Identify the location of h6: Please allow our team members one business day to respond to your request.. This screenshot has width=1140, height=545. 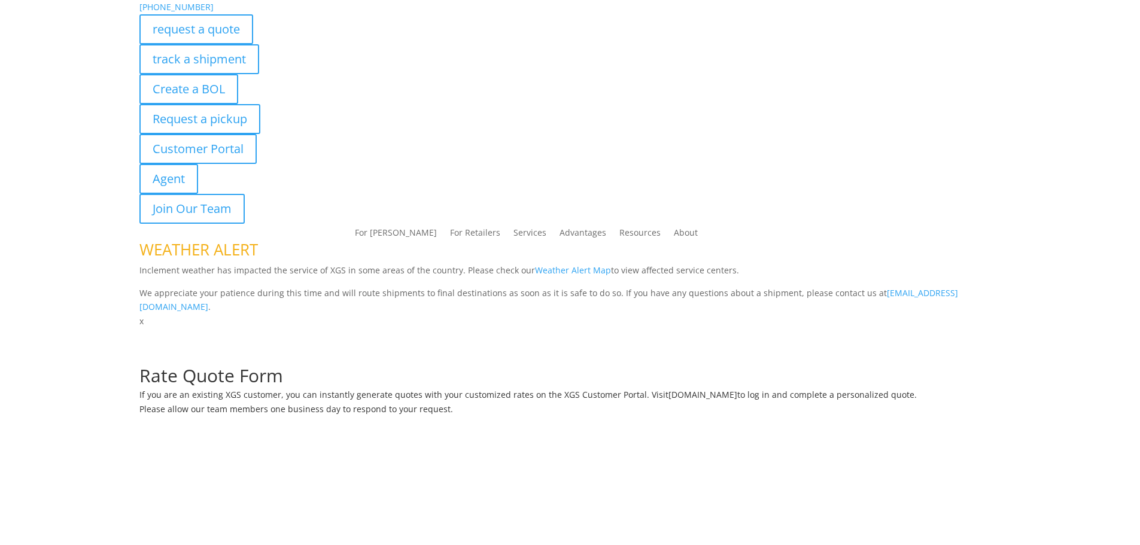
(570, 412).